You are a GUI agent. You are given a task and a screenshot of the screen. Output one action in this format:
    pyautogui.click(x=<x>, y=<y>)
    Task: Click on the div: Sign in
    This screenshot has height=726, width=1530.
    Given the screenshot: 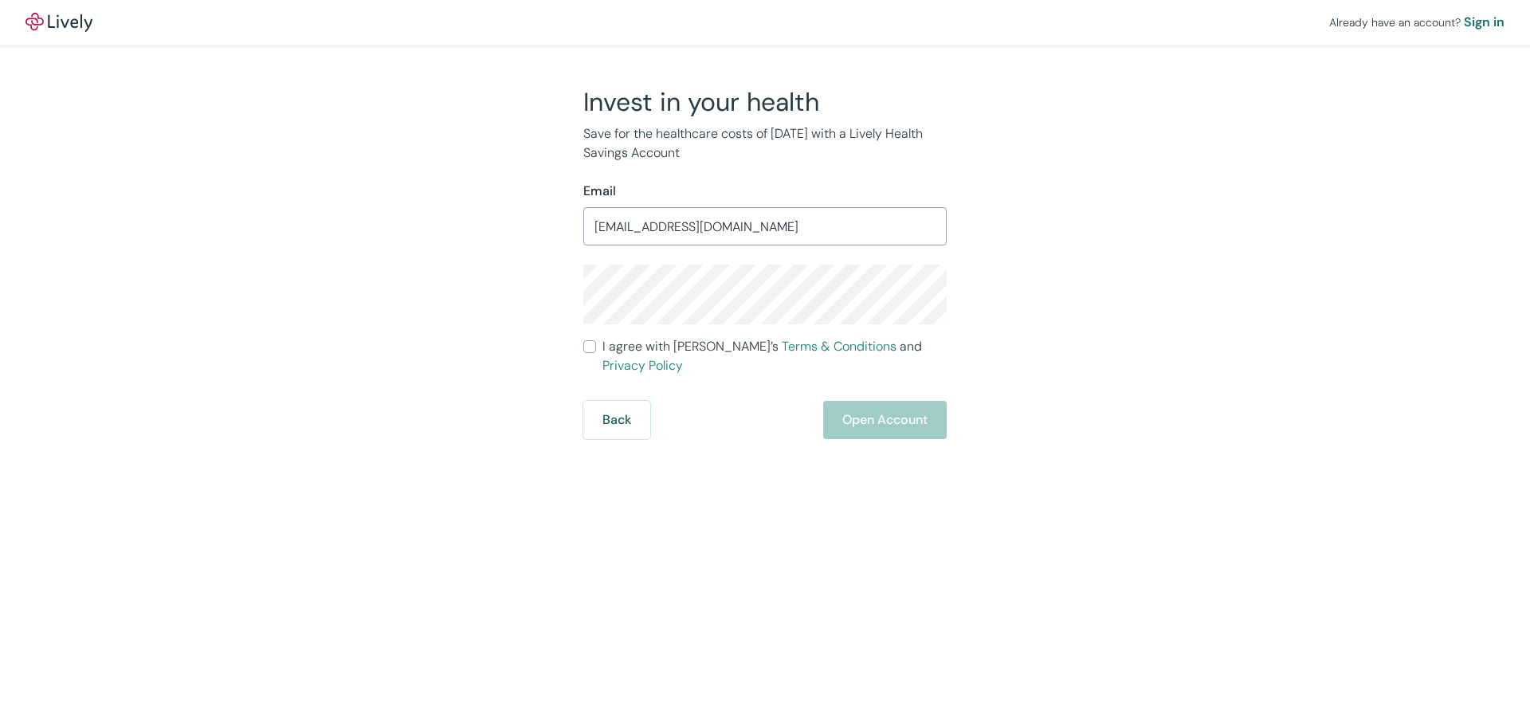 What is the action you would take?
    pyautogui.click(x=1484, y=22)
    